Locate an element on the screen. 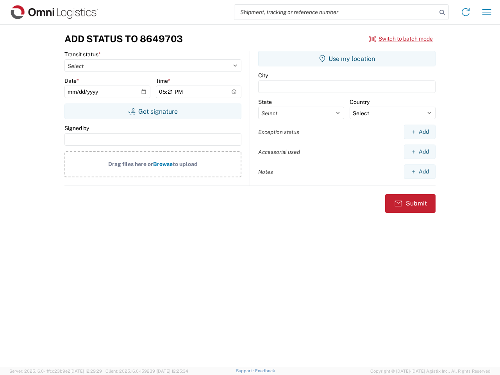  span: Browse is located at coordinates (163, 164).